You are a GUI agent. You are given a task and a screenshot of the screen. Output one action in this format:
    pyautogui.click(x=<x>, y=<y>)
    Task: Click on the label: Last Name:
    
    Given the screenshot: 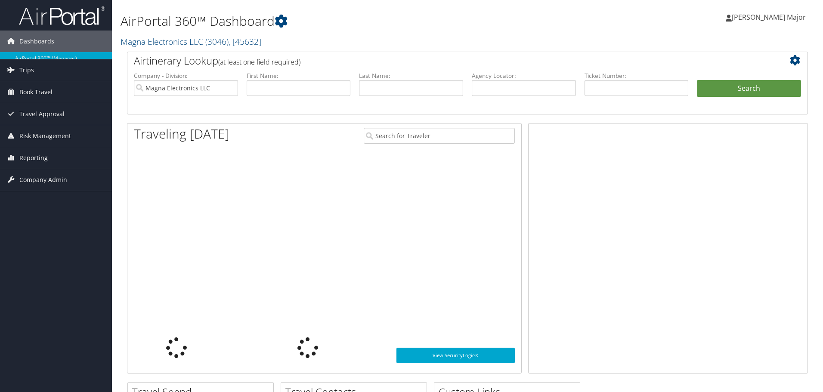 What is the action you would take?
    pyautogui.click(x=411, y=76)
    